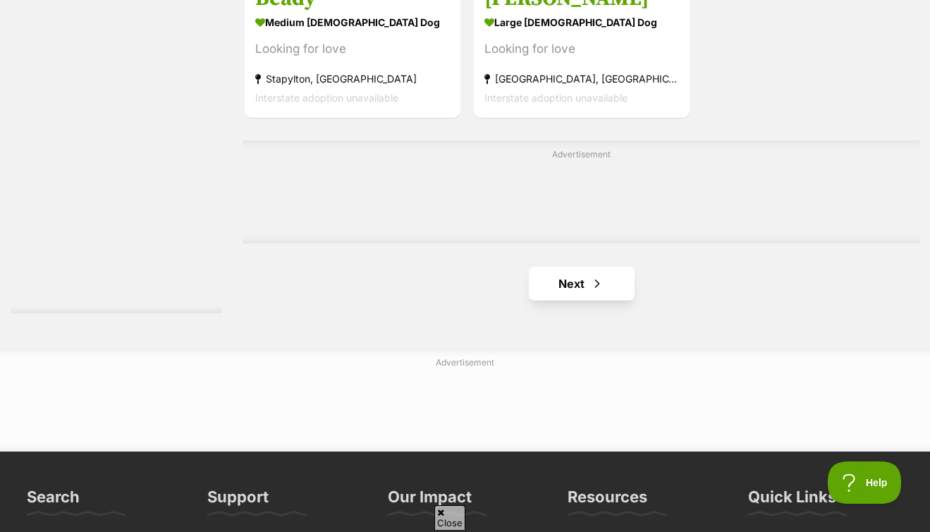 Image resolution: width=930 pixels, height=532 pixels. Describe the element at coordinates (450, 517) in the screenshot. I see `span: Close` at that location.